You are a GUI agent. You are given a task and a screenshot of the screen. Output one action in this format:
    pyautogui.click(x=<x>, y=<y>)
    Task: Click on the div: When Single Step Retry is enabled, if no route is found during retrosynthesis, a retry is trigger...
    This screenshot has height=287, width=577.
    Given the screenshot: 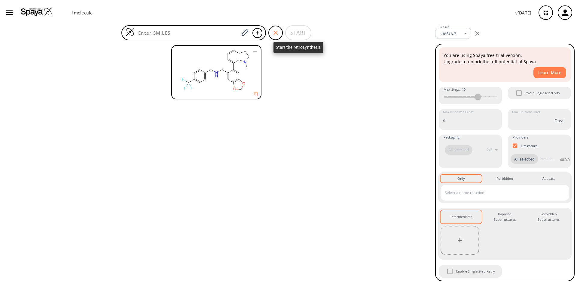 What is the action you would take?
    pyautogui.click(x=471, y=271)
    